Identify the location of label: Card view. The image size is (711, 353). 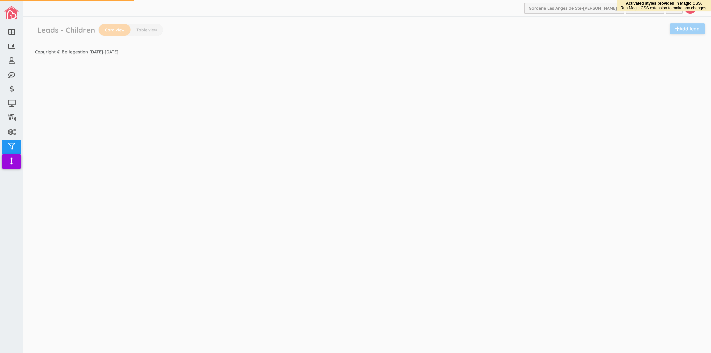
(111, 30).